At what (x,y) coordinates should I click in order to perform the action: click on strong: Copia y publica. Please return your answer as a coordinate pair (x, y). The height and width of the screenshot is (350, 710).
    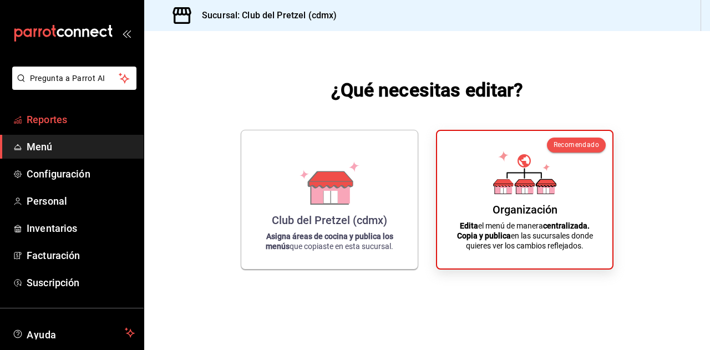
    Looking at the image, I should click on (484, 236).